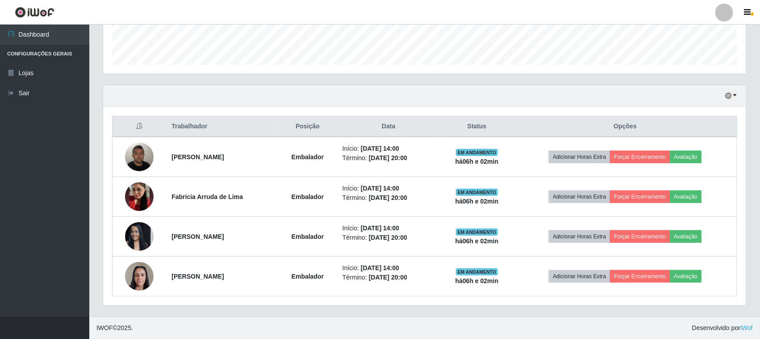 Image resolution: width=760 pixels, height=339 pixels. What do you see at coordinates (477, 126) in the screenshot?
I see `th: Status` at bounding box center [477, 126].